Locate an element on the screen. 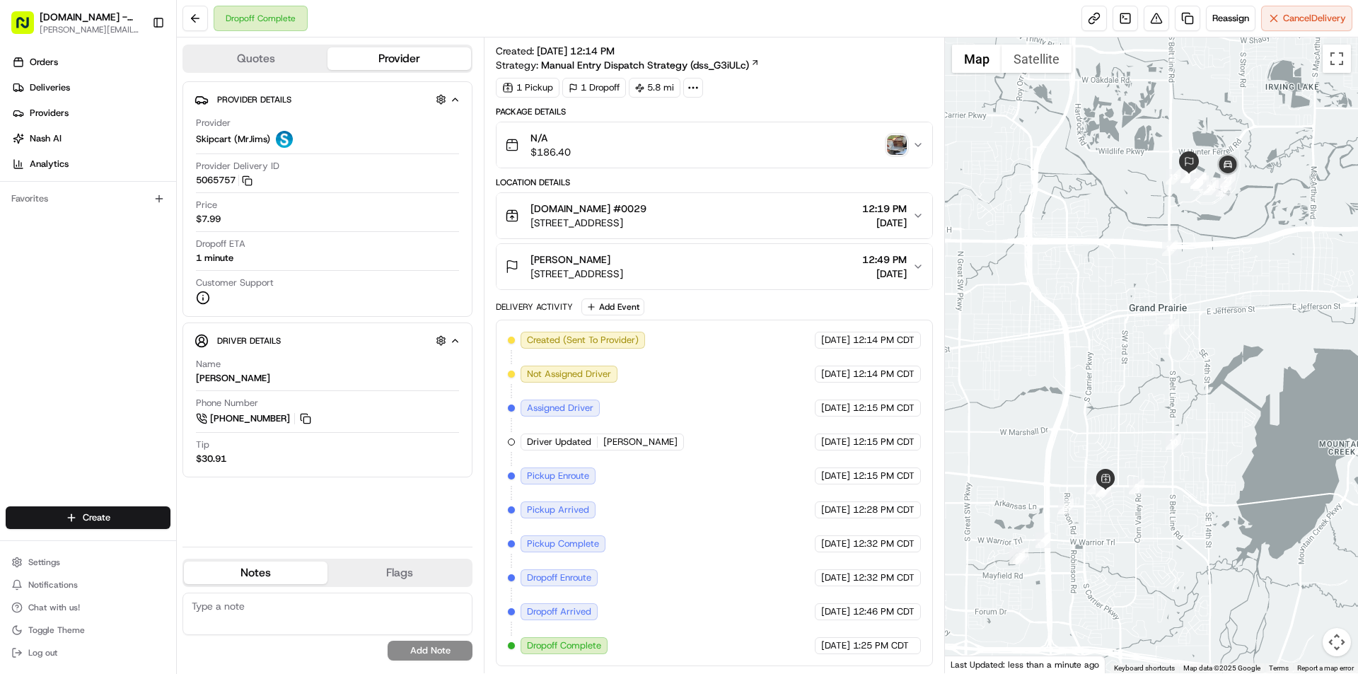  button: Keyboard shortcuts is located at coordinates (1144, 668).